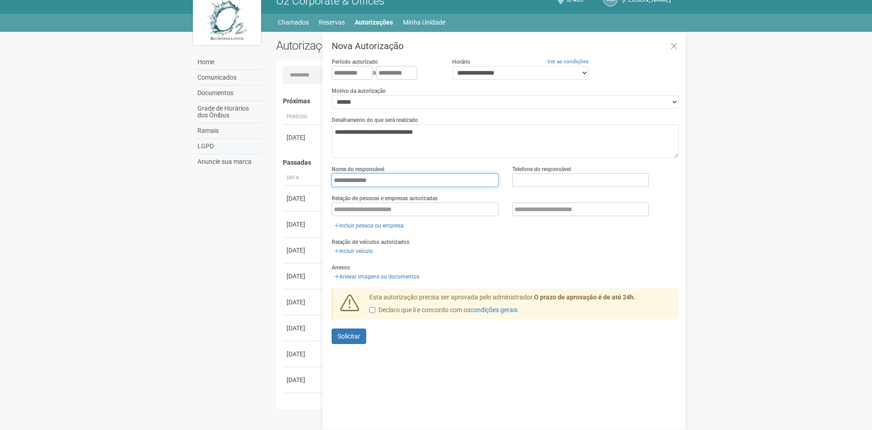 Image resolution: width=872 pixels, height=430 pixels. What do you see at coordinates (385, 73) in the screenshot?
I see `div: a` at bounding box center [385, 73].